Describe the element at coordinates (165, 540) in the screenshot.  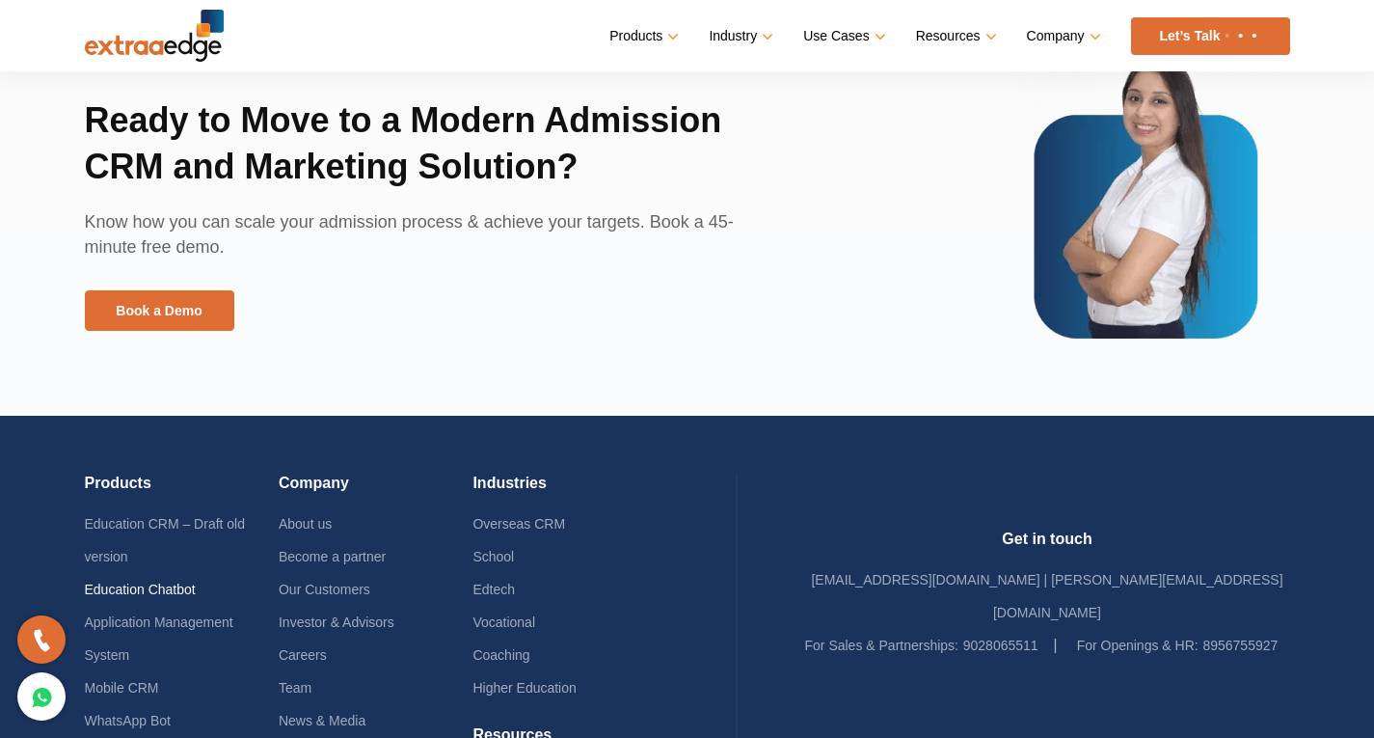
I see `a: Education CRM – Draft old version` at that location.